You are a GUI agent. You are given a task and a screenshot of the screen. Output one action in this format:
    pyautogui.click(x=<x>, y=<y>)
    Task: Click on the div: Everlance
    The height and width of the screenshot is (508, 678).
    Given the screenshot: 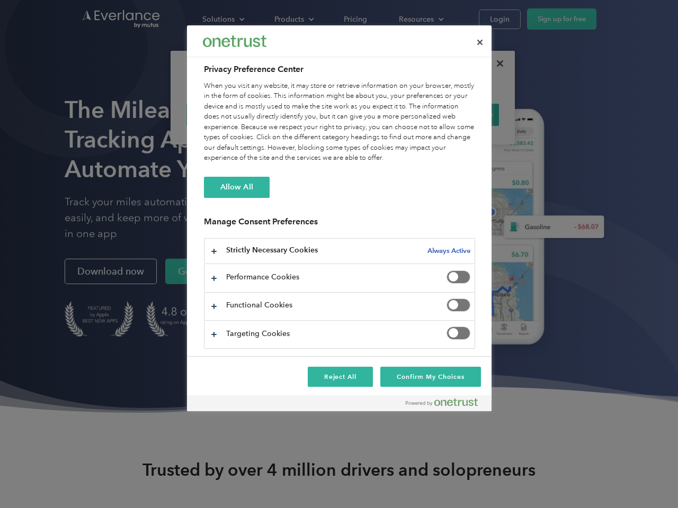 What is the action you would take?
    pyautogui.click(x=235, y=41)
    